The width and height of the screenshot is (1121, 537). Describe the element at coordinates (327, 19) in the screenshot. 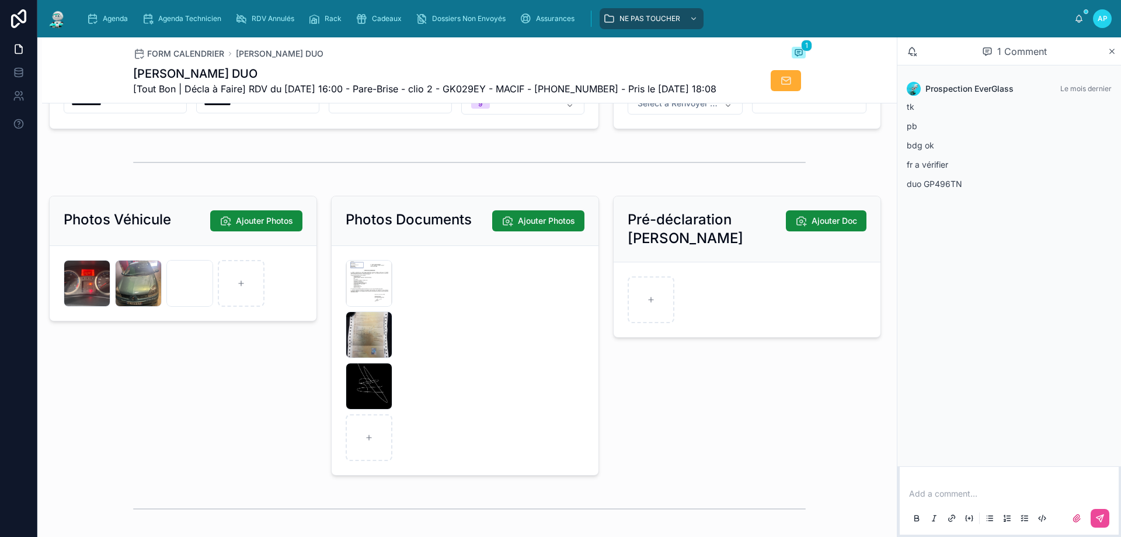

I see `a: Rack` at that location.